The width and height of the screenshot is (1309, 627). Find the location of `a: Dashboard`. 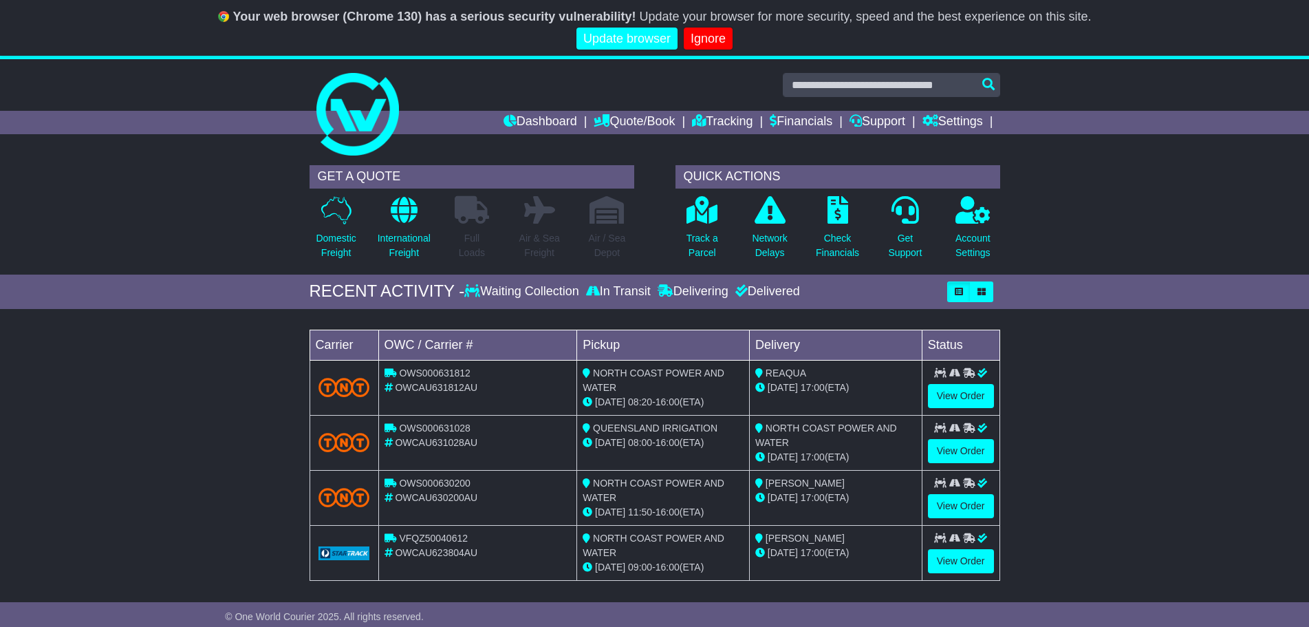

a: Dashboard is located at coordinates (540, 122).